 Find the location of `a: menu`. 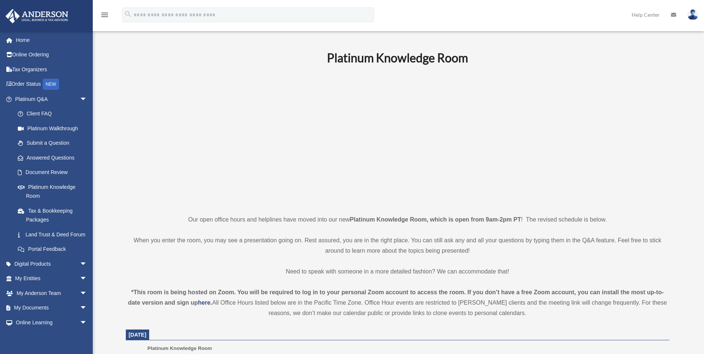

a: menu is located at coordinates (105, 16).